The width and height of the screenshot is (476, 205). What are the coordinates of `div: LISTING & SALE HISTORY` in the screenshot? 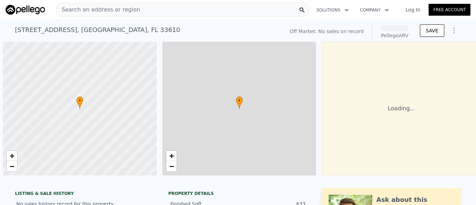 It's located at (85, 194).